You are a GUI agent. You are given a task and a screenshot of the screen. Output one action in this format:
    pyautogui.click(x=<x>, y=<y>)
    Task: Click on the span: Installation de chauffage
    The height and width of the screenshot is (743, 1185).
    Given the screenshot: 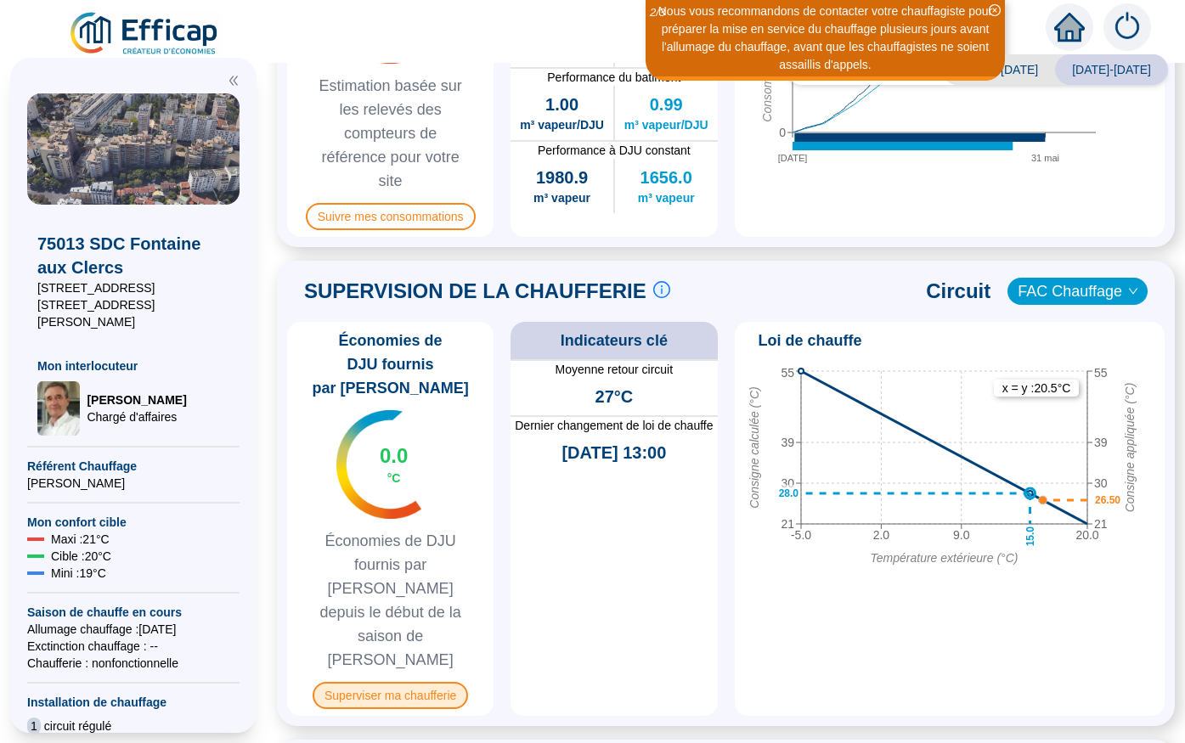 What is the action you would take?
    pyautogui.click(x=133, y=703)
    